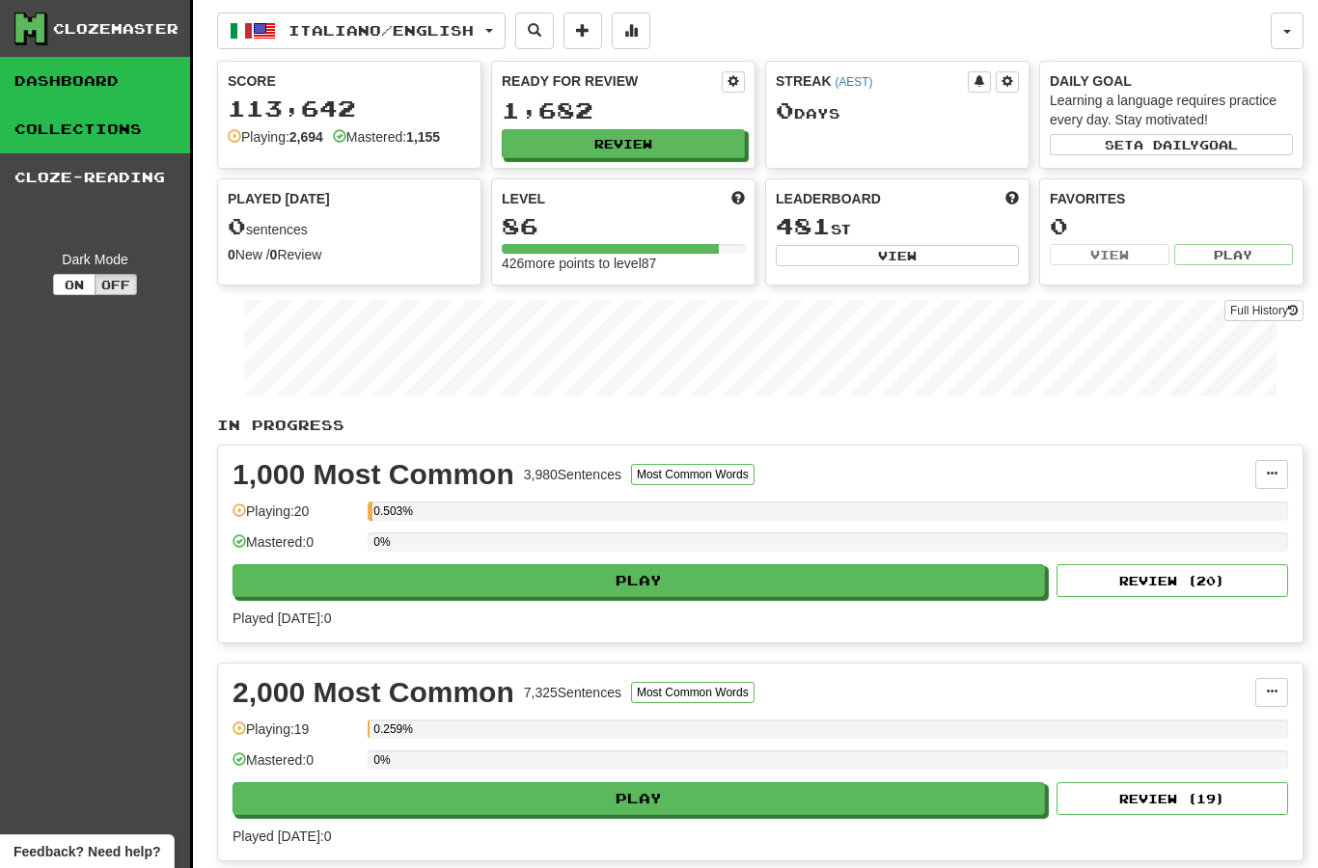 Image resolution: width=1318 pixels, height=868 pixels. Describe the element at coordinates (612, 81) in the screenshot. I see `div: Ready for Review` at that location.